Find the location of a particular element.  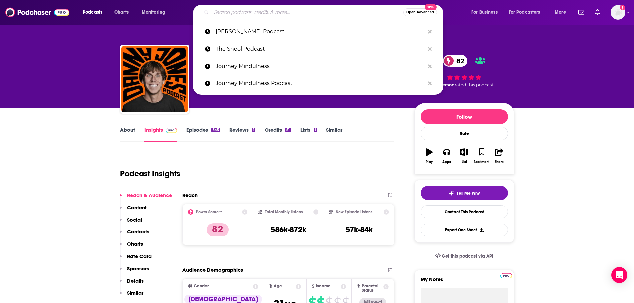

a: Danny Jones Podcast is located at coordinates (155, 79).